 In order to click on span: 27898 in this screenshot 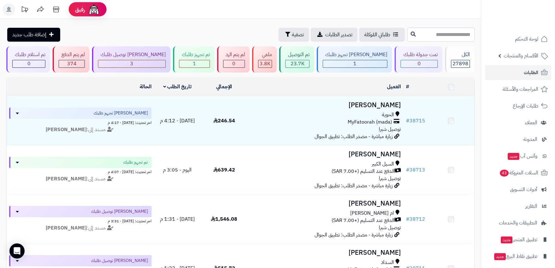, I will do `click(461, 64)`.